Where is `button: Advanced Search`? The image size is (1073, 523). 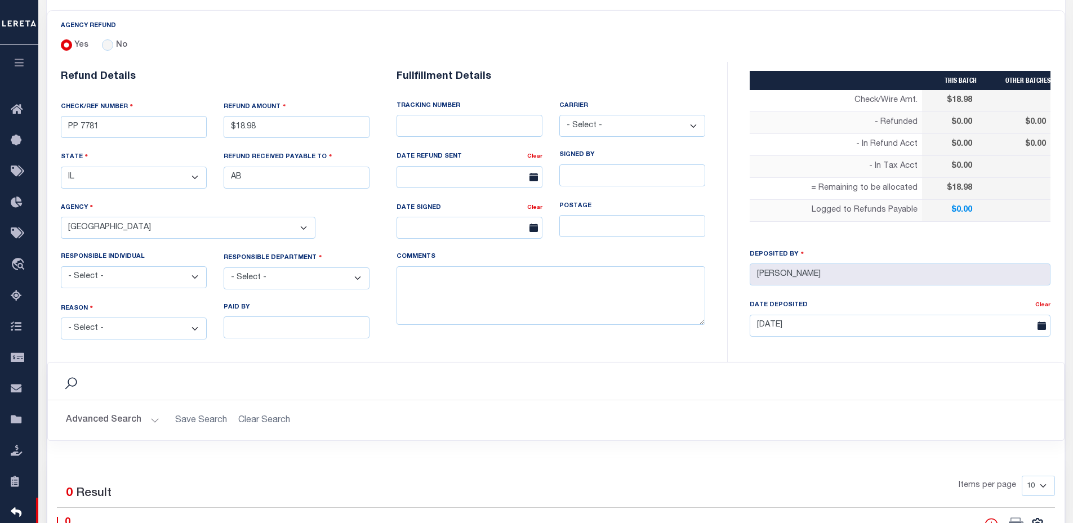
button: Advanced Search is located at coordinates (113, 420).